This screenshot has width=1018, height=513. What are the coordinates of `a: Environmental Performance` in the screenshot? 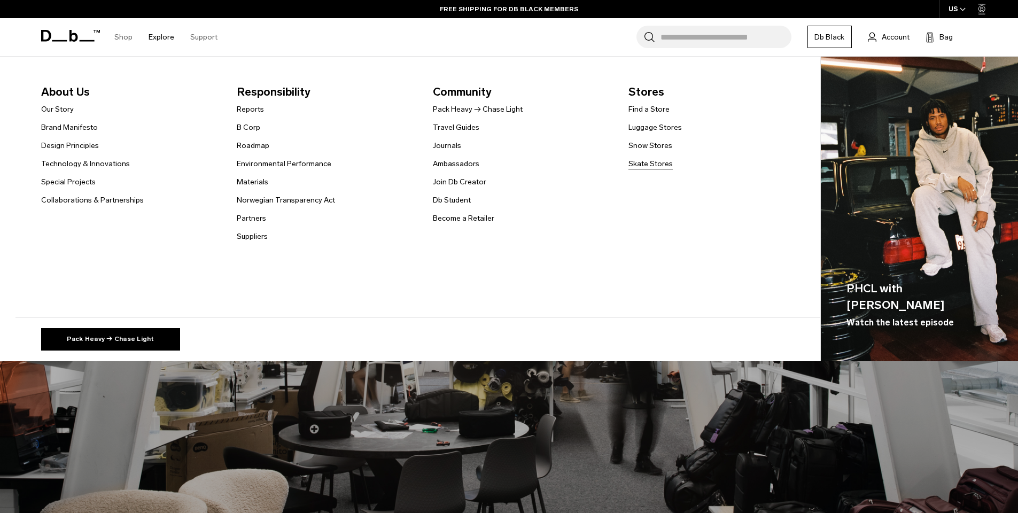 It's located at (284, 163).